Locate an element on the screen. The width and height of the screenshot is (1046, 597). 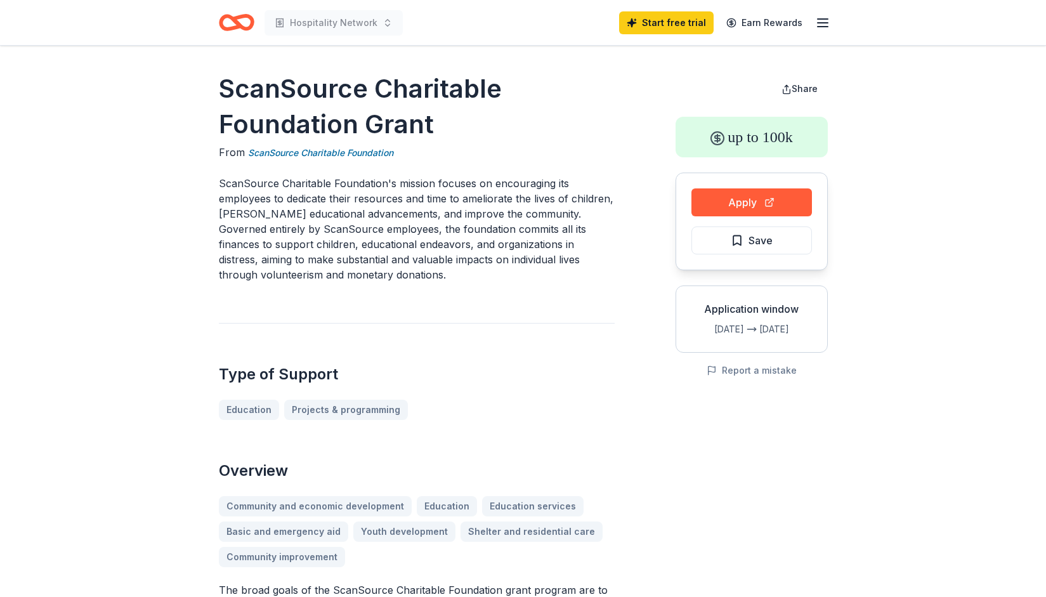
div: up to 100k is located at coordinates (752, 137).